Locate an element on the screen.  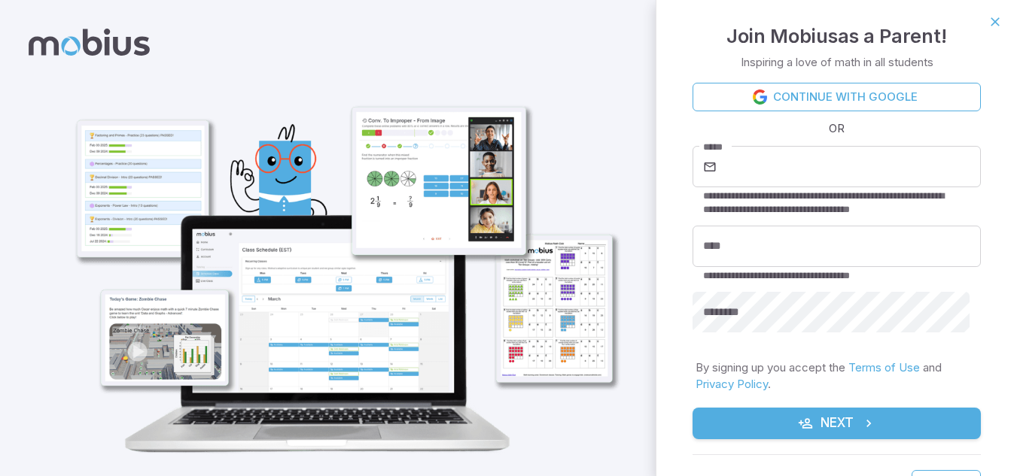
span: OR is located at coordinates (836, 129).